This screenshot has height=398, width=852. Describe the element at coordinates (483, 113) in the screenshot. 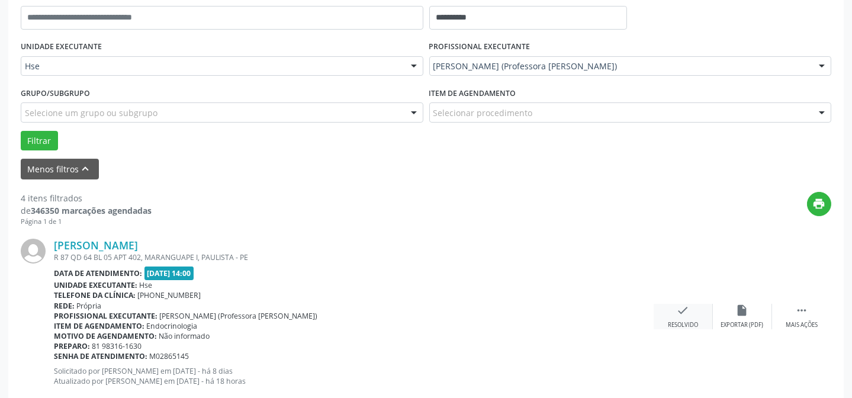

I see `span: Selecionar procedimento` at that location.